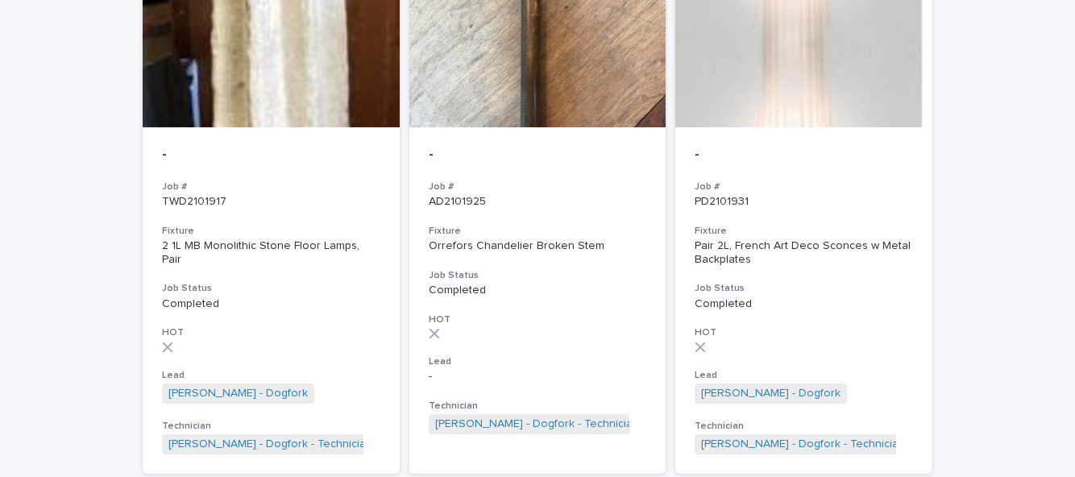 The height and width of the screenshot is (477, 1075). What do you see at coordinates (271, 253) in the screenshot?
I see `div: 2 1L MB Monolithic Stone Floor Lamps, Pair` at bounding box center [271, 253].